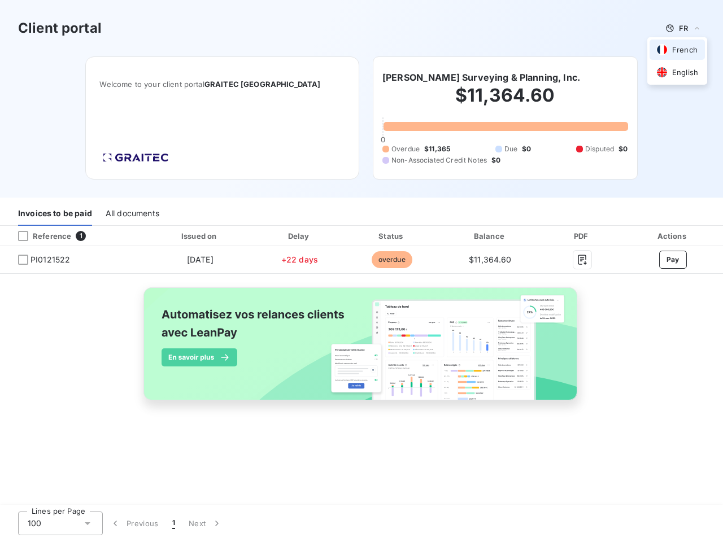 This screenshot has height=542, width=723. I want to click on button: Pay, so click(672, 260).